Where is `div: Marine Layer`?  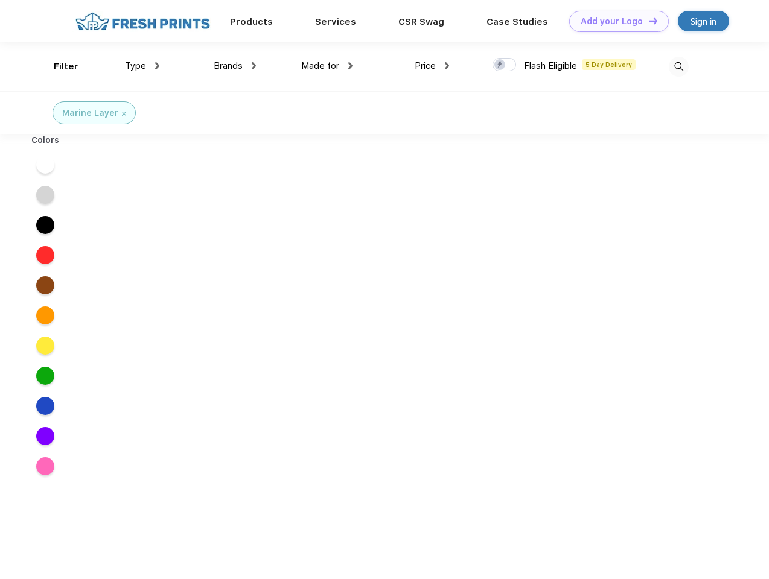 div: Marine Layer is located at coordinates (90, 113).